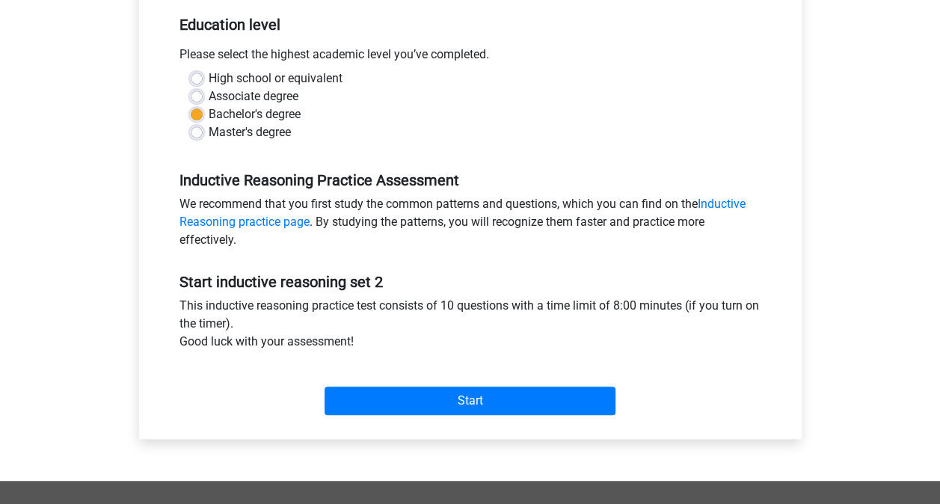 Image resolution: width=940 pixels, height=504 pixels. I want to click on label: High school or equivalent, so click(275, 79).